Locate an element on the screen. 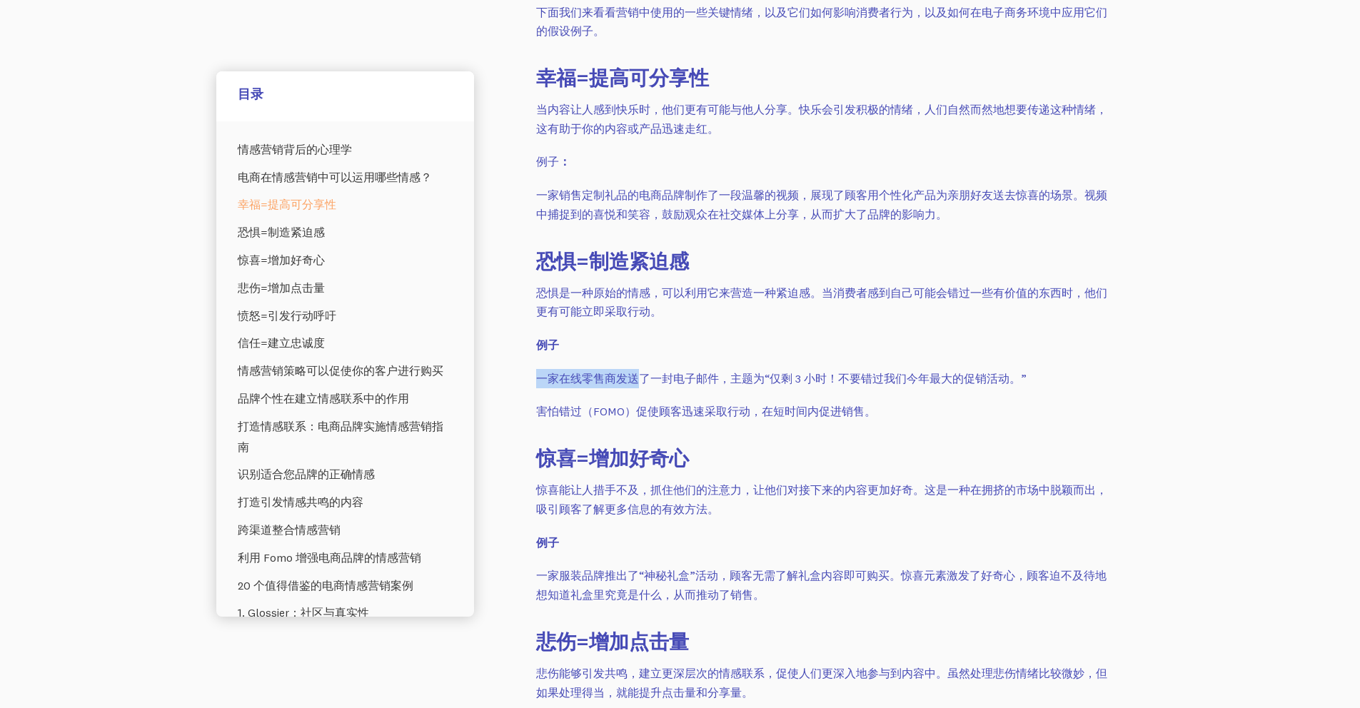 This screenshot has height=708, width=1360. a: 惊喜=增加好奇心 is located at coordinates (345, 260).